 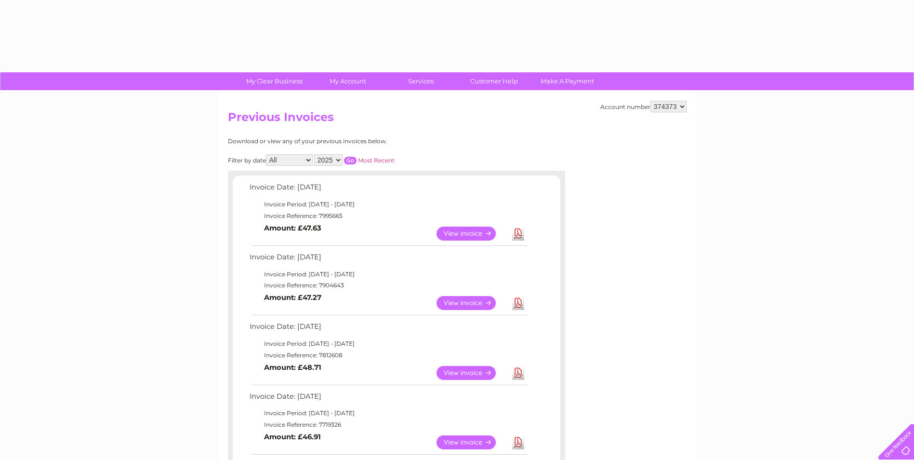 I want to click on div: Filter by date, so click(x=354, y=160).